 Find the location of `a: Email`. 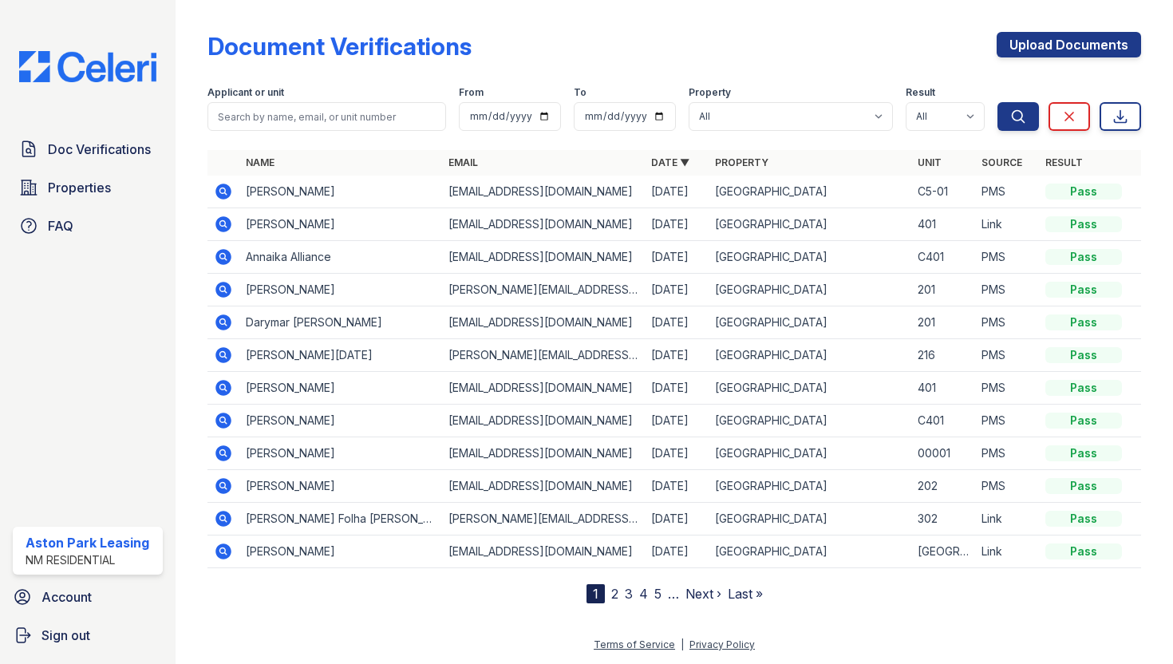

a: Email is located at coordinates (463, 162).